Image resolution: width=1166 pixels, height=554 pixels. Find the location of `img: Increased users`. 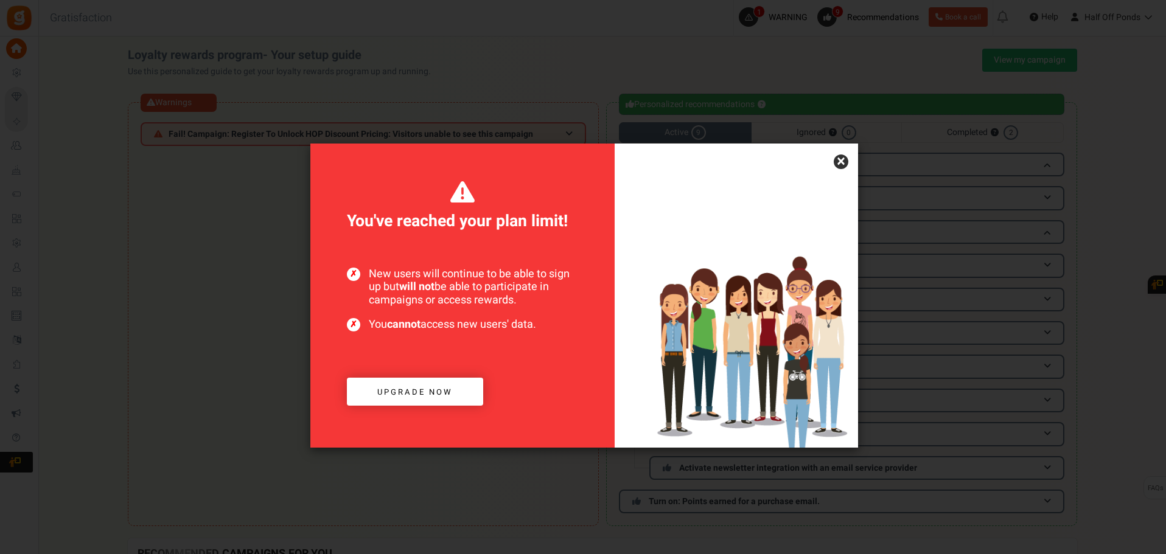

img: Increased users is located at coordinates (736, 326).